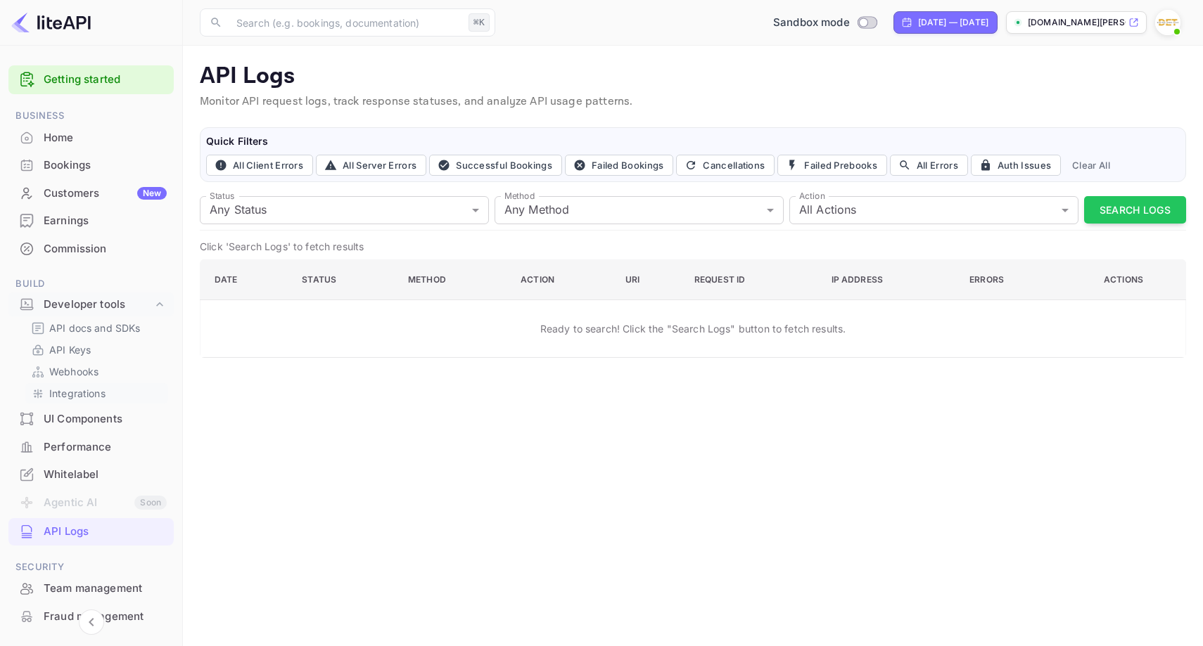  Describe the element at coordinates (91, 474) in the screenshot. I see `a: Whitelabel` at that location.